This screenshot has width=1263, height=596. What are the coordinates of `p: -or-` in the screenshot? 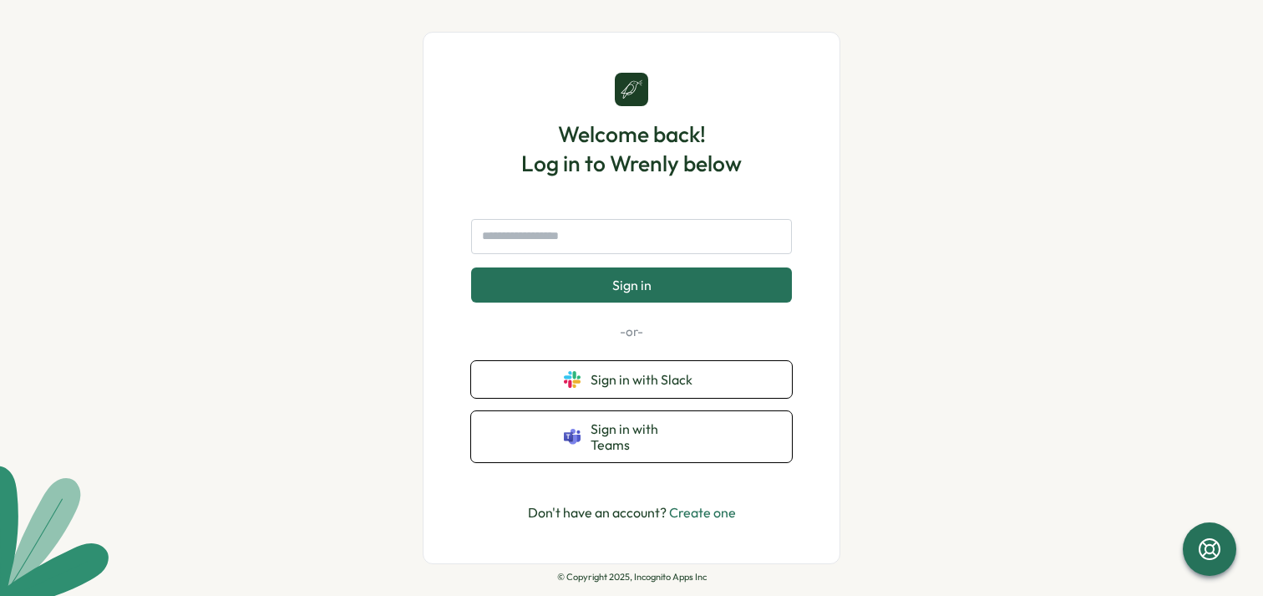 It's located at (631, 332).